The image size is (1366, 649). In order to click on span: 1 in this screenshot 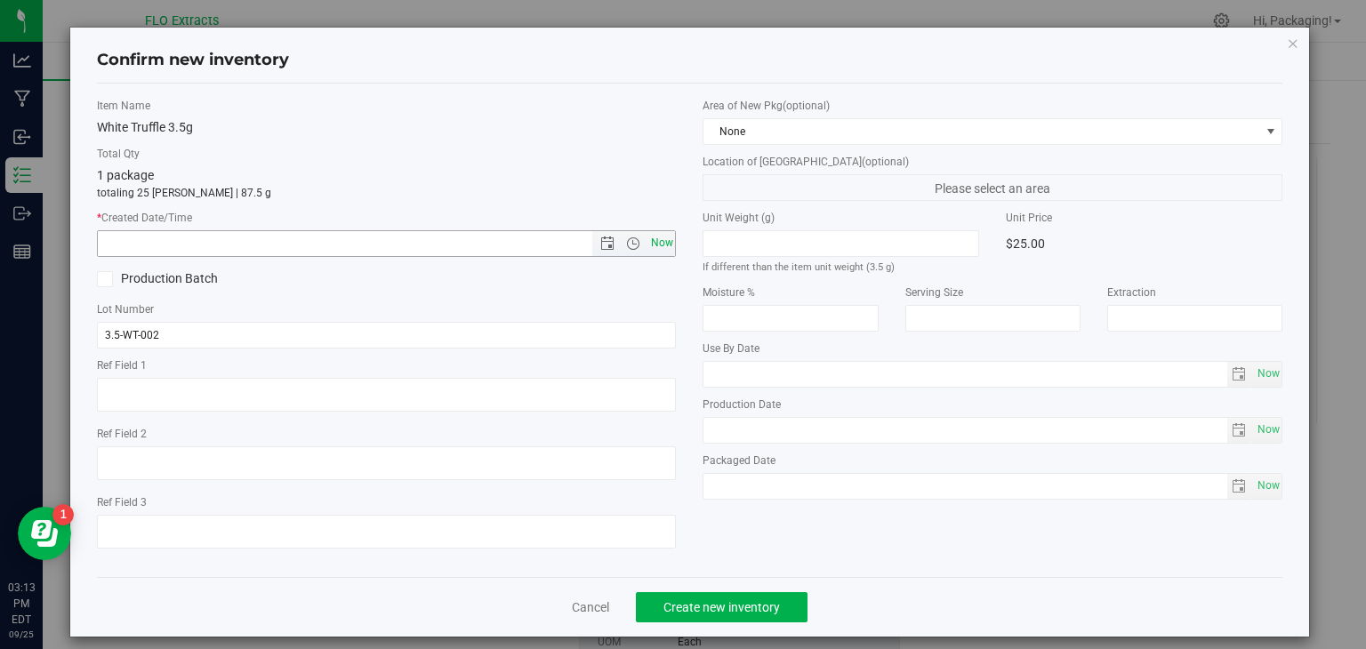, I will do `click(11, 10)`.